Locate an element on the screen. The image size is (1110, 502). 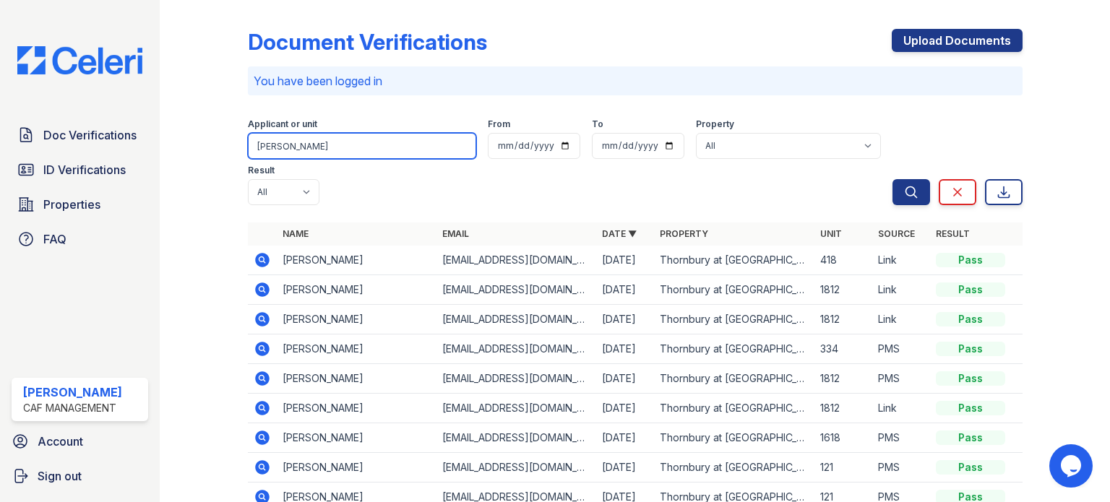
td: 1618 is located at coordinates (844, 438).